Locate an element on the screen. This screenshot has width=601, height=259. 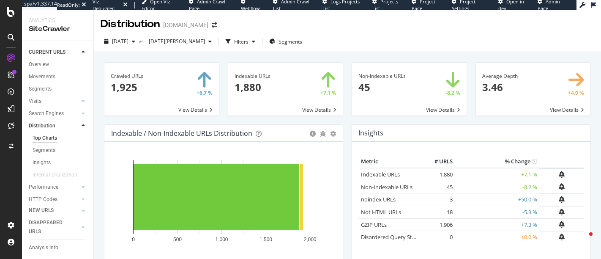
a: Visits is located at coordinates (54, 101).